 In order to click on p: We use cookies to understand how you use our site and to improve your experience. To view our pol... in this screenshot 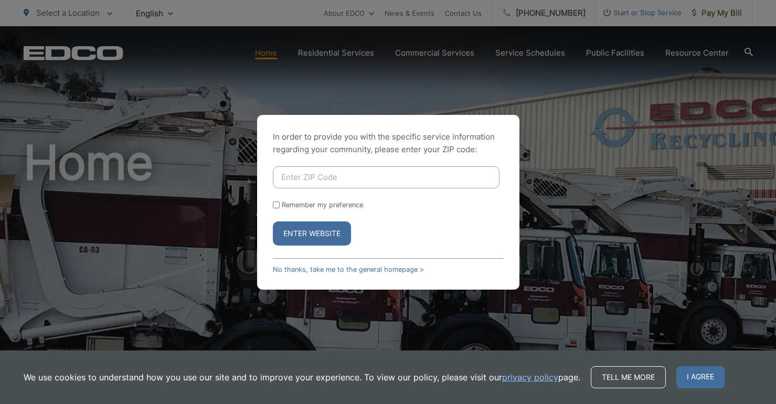, I will do `click(302, 377)`.